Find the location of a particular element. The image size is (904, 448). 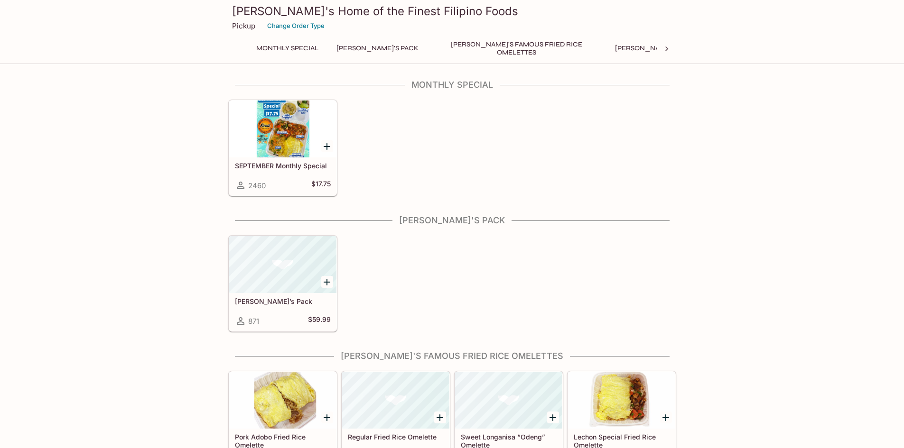

div: SEPTEMBER Monthly Special is located at coordinates (283, 129).